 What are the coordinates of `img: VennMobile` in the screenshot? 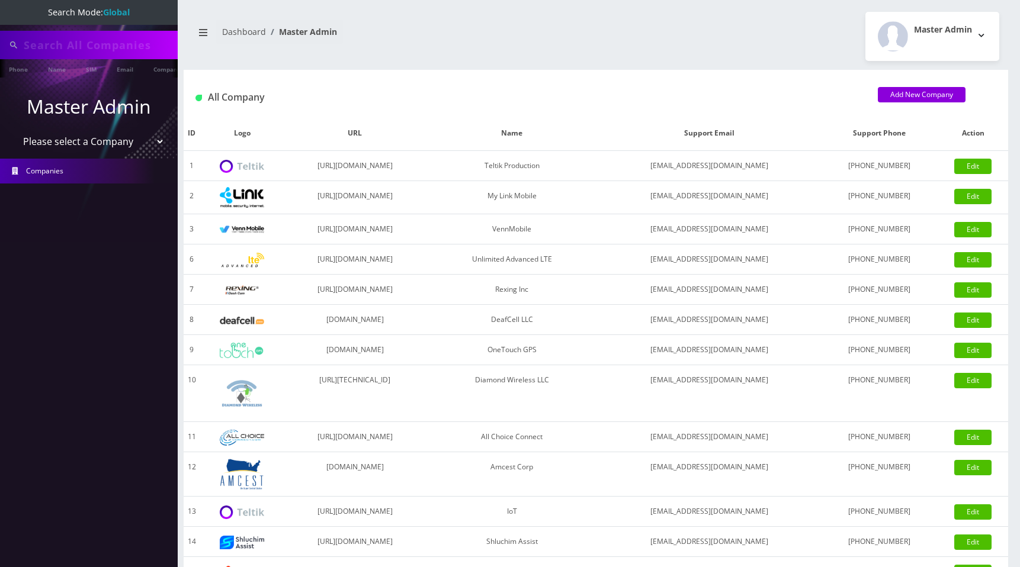 It's located at (242, 230).